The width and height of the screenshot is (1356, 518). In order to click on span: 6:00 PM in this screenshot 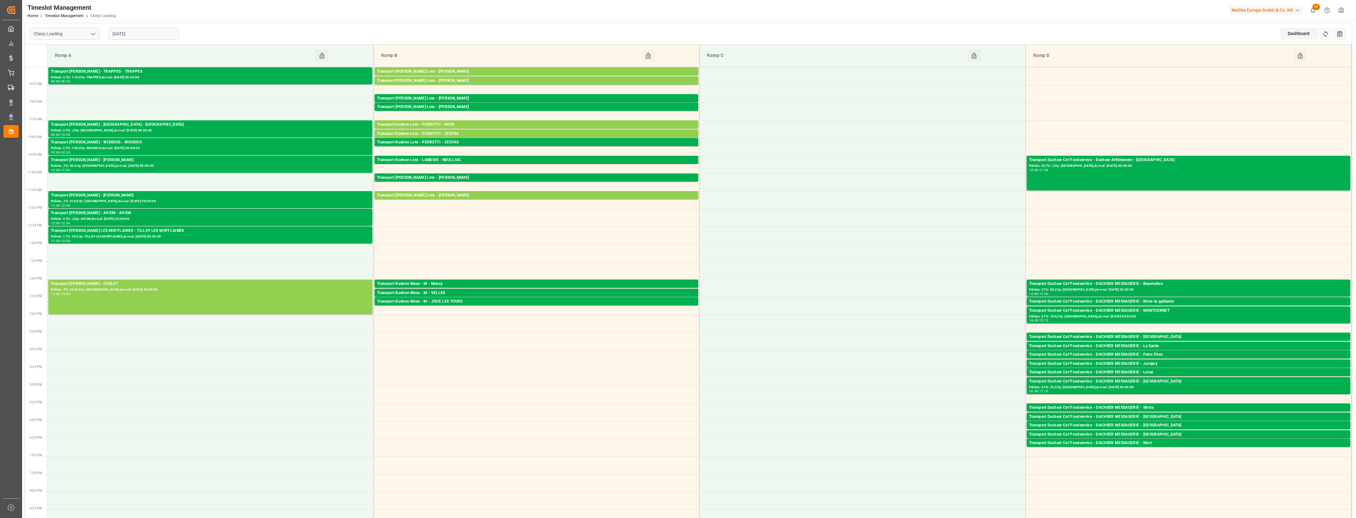, I will do `click(36, 420)`.